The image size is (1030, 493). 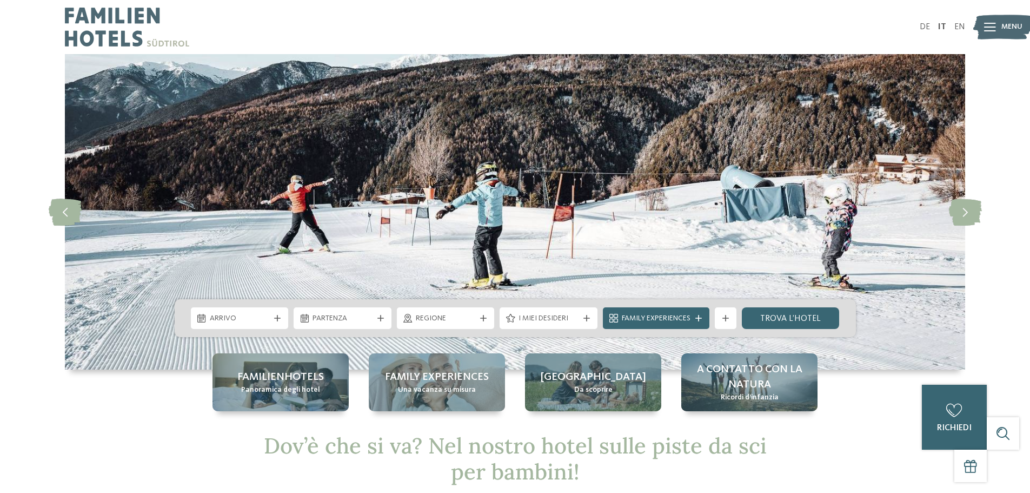 What do you see at coordinates (954, 428) in the screenshot?
I see `span: richiedi` at bounding box center [954, 428].